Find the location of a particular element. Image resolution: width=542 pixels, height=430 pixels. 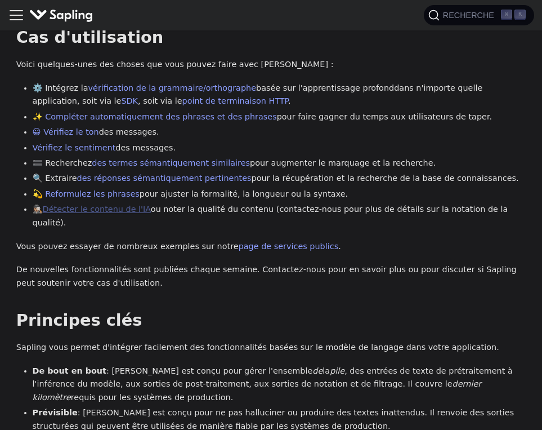

li: pour faire gagner du temps aux utilisateurs de taper. is located at coordinates (279, 117).